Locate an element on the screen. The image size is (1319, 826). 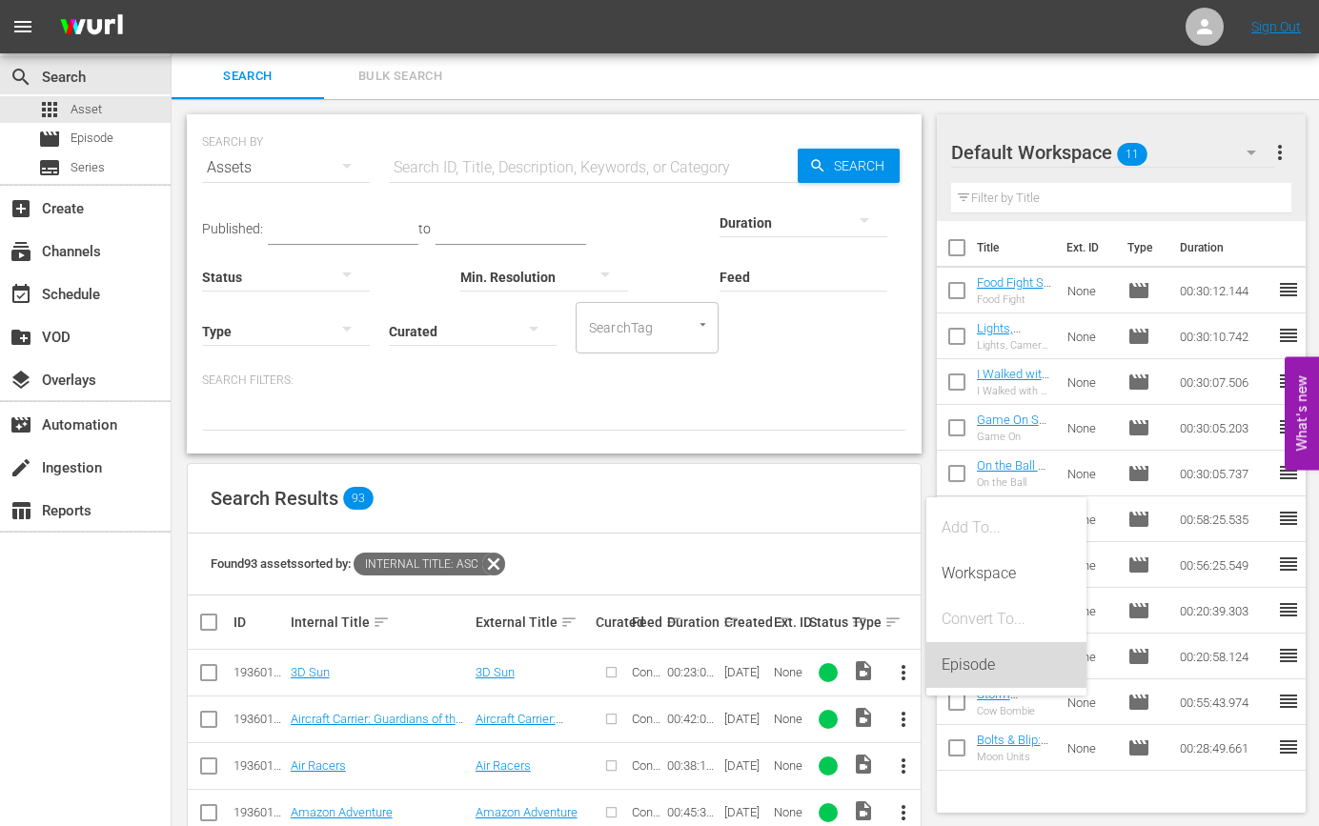
span: video_file is located at coordinates (863, 671).